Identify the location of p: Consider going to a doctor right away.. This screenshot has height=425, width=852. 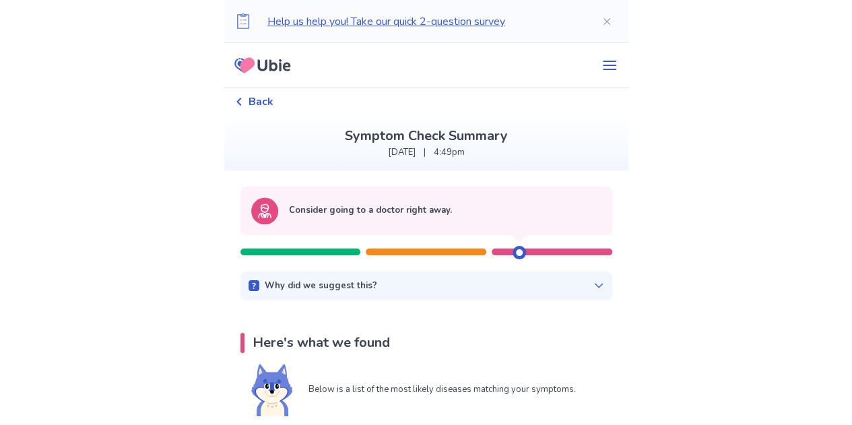
(371, 211).